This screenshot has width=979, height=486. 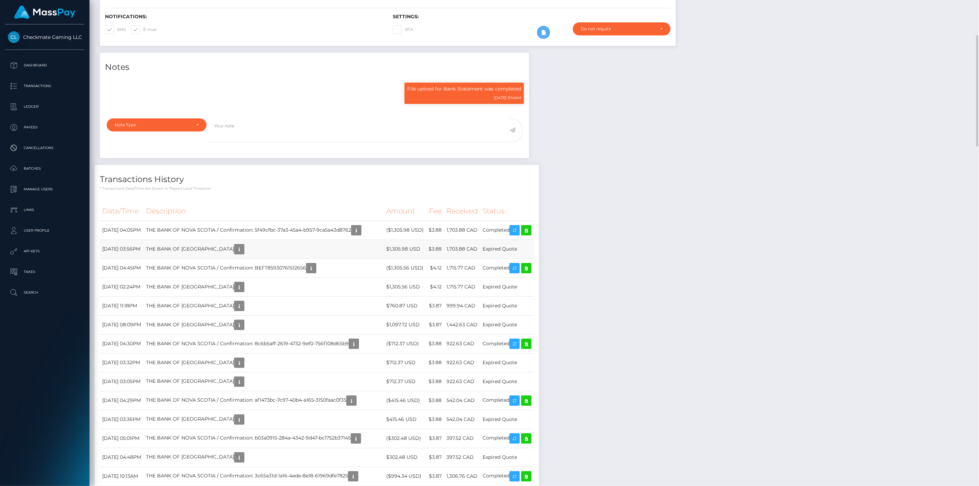 I want to click on th: Received, so click(x=462, y=211).